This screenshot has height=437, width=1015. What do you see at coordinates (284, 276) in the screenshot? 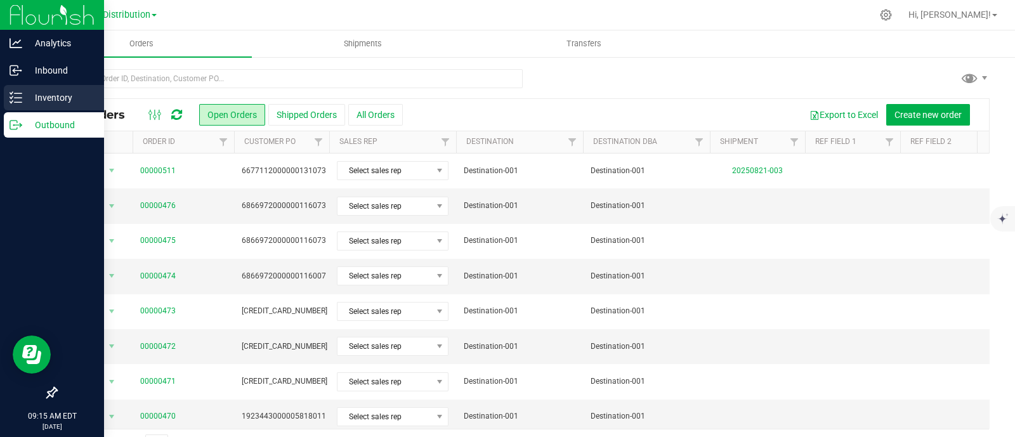
I see `span: 6866972000000116007` at bounding box center [284, 276].